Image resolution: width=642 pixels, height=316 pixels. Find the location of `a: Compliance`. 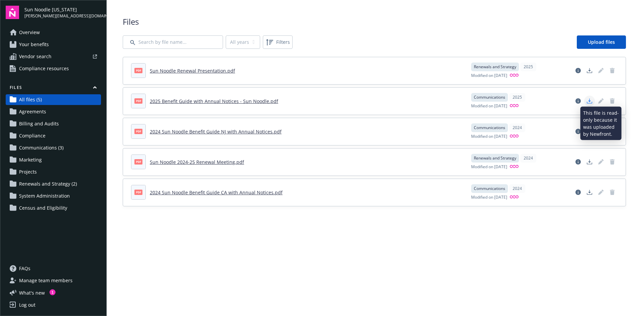

a: Compliance is located at coordinates (53, 136).